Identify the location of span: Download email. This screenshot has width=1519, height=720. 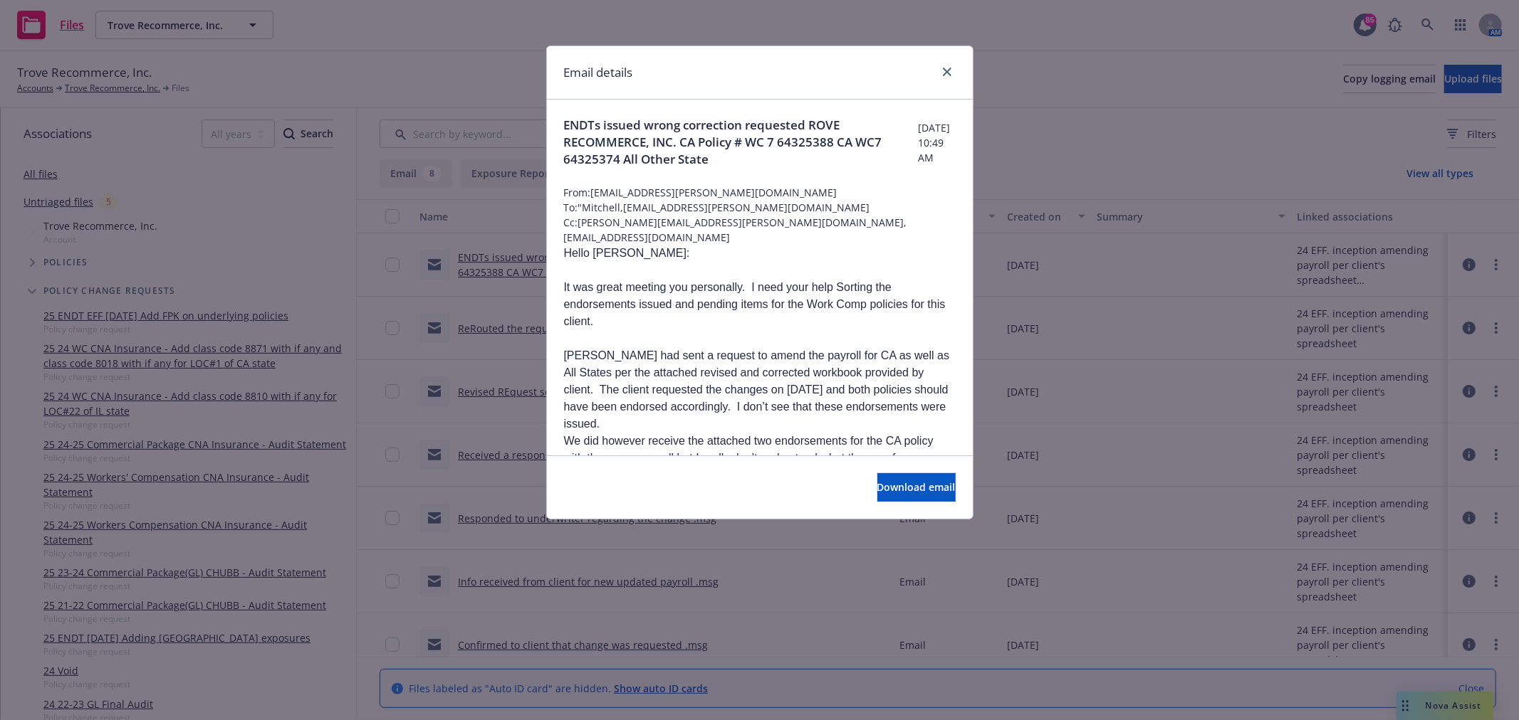
(916, 487).